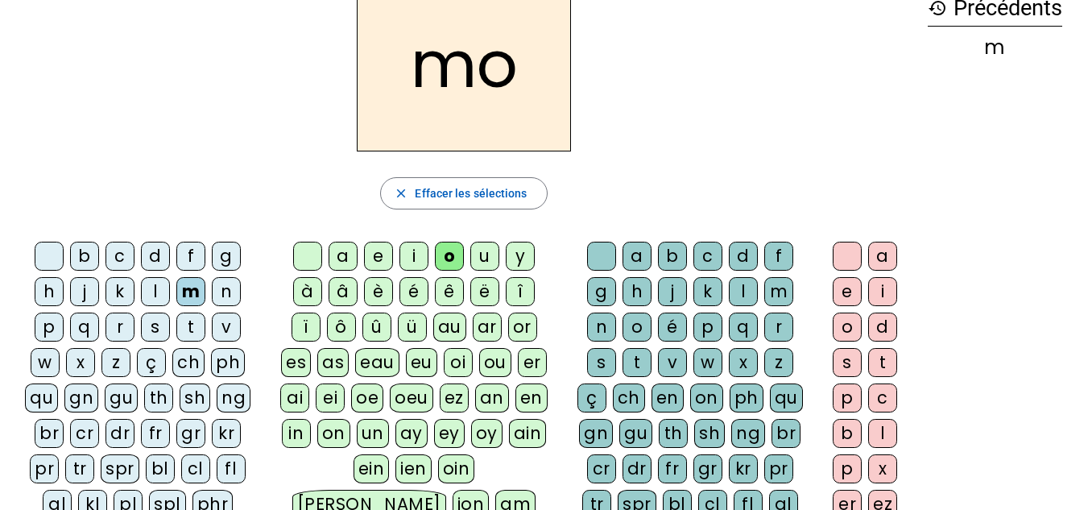 This screenshot has width=1088, height=510. I want to click on div: ai, so click(295, 398).